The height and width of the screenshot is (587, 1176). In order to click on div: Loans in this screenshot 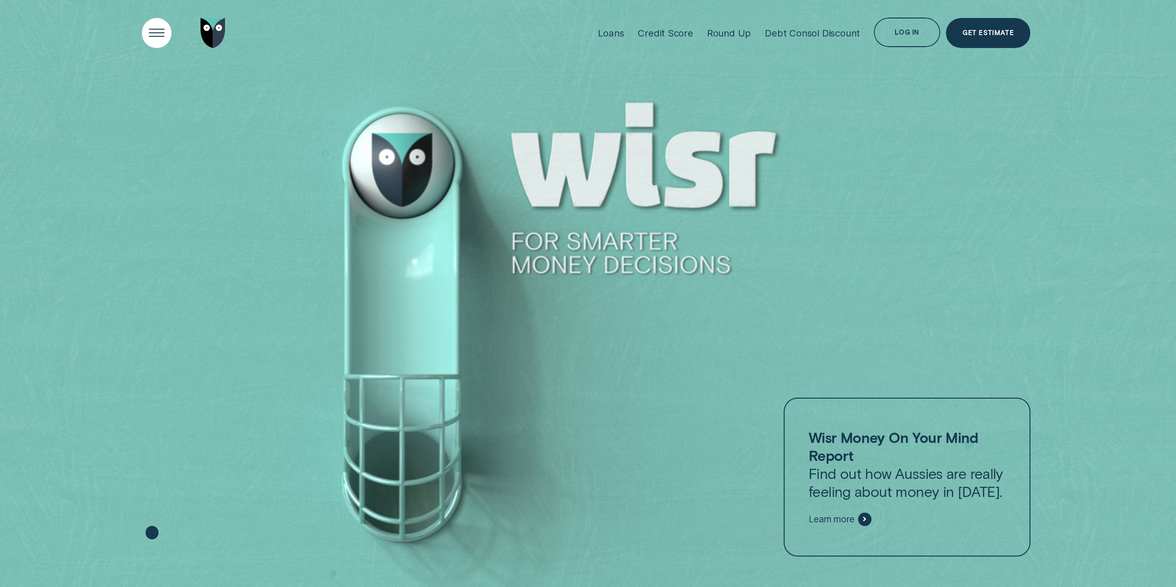, I will do `click(611, 33)`.